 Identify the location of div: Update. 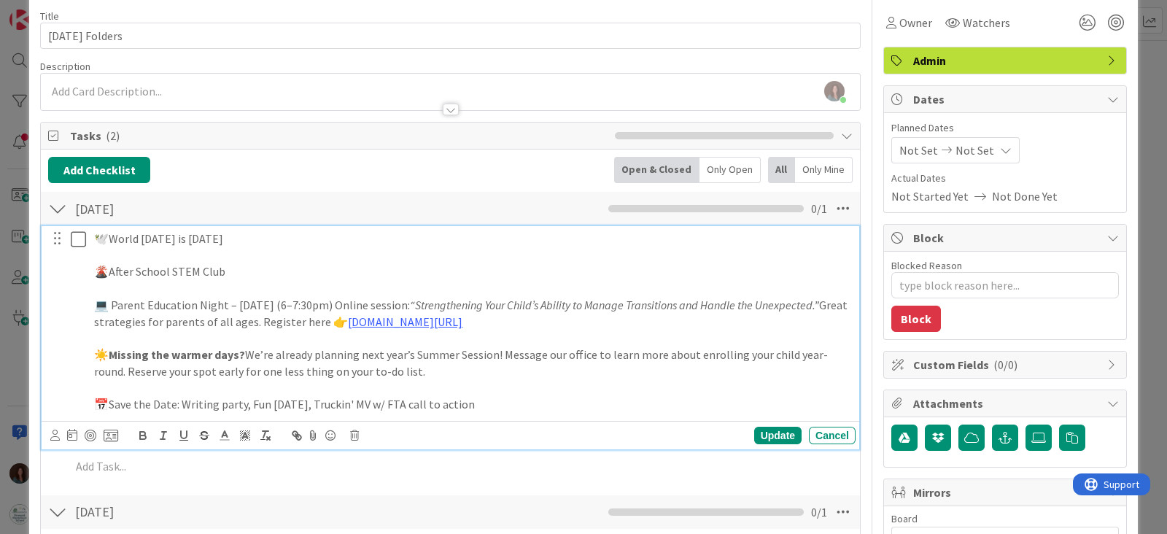
(777, 435).